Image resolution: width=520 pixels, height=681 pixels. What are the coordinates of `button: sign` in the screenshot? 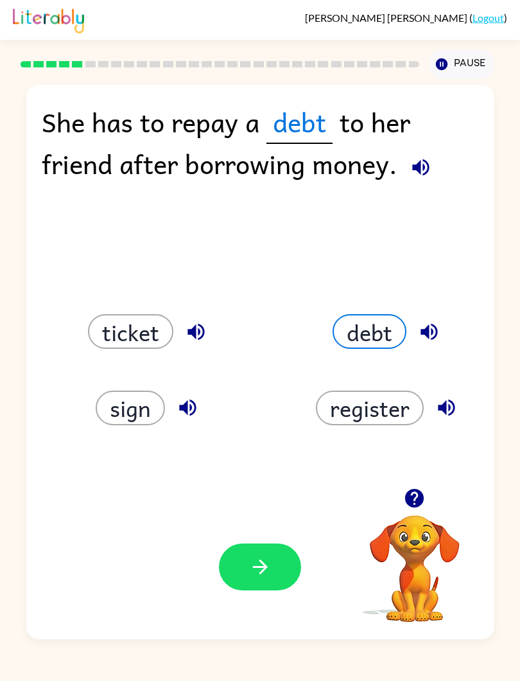 It's located at (130, 408).